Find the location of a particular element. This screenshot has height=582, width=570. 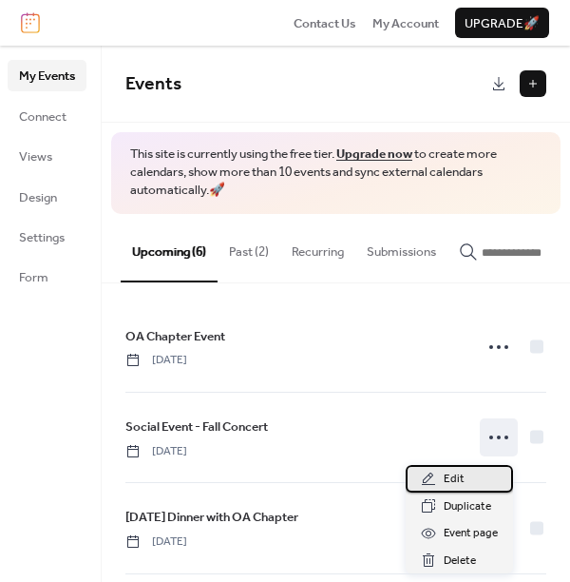

a: Social Event - Fall Concert is located at coordinates (197, 427).